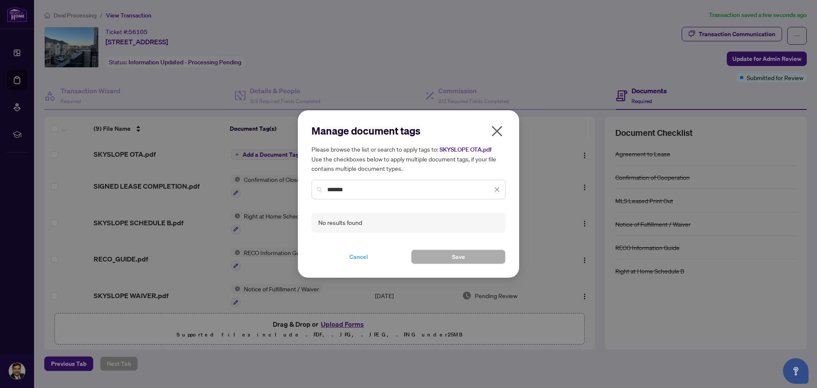 Image resolution: width=817 pixels, height=388 pixels. I want to click on h5: Please browse the list or search to apply tags to: Use the checkboxes below to apply multiple doc..., so click(409, 158).